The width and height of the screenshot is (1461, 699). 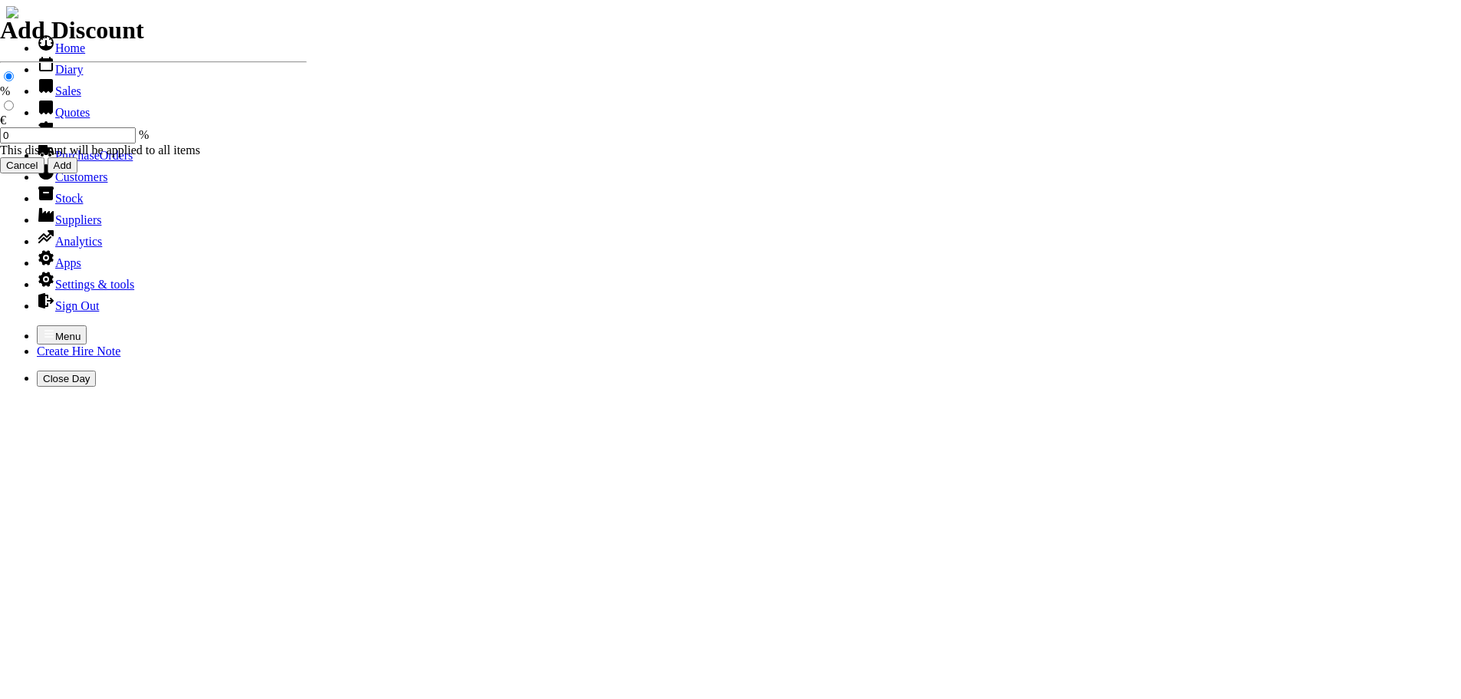 What do you see at coordinates (67, 305) in the screenshot?
I see `a: Sign Out` at bounding box center [67, 305].